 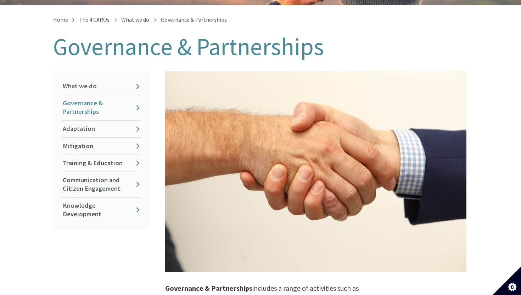 What do you see at coordinates (306, 288) in the screenshot?
I see `span: includes a range of activities such as` at bounding box center [306, 288].